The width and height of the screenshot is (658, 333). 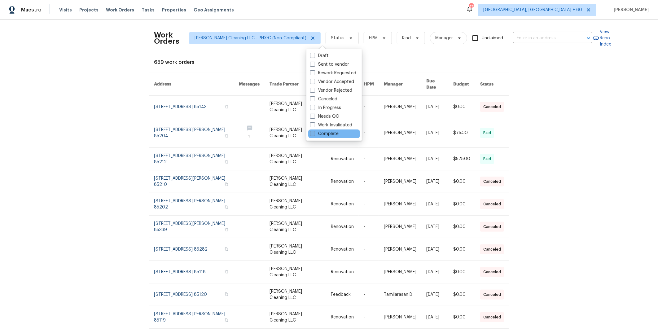 I want to click on label: Work Invalidated, so click(x=331, y=125).